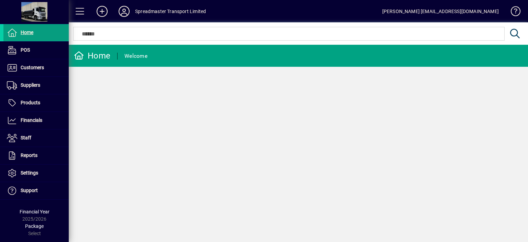  What do you see at coordinates (30, 85) in the screenshot?
I see `span: Suppliers` at bounding box center [30, 85].